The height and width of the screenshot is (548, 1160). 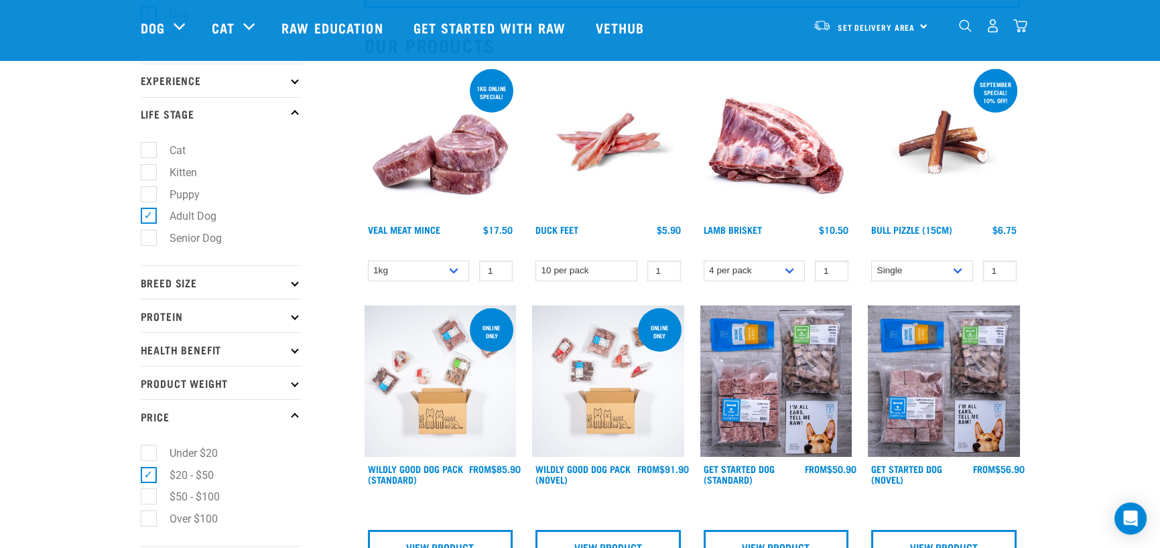 What do you see at coordinates (491, 27) in the screenshot?
I see `a: Get started with Raw` at bounding box center [491, 27].